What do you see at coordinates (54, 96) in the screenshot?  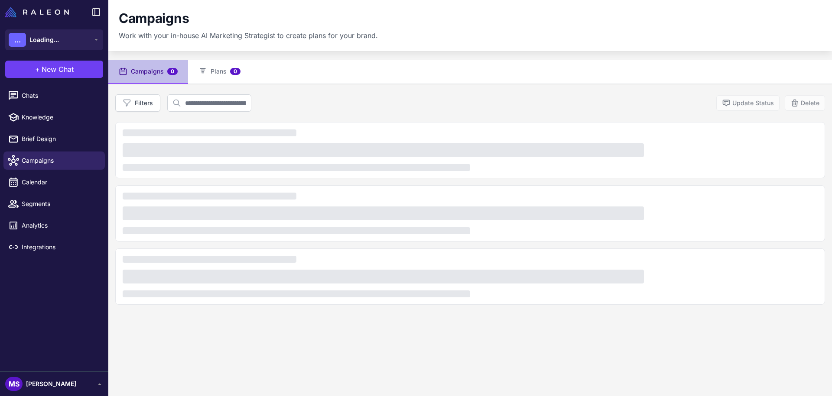 I see `a: Chats` at bounding box center [54, 96].